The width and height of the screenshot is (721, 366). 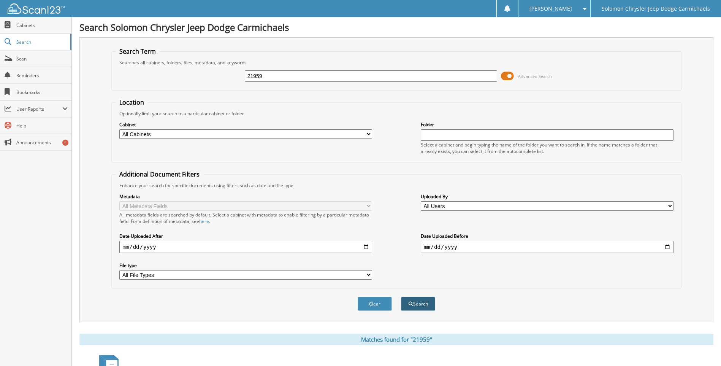 What do you see at coordinates (547, 196) in the screenshot?
I see `label: Uploaded By` at bounding box center [547, 196].